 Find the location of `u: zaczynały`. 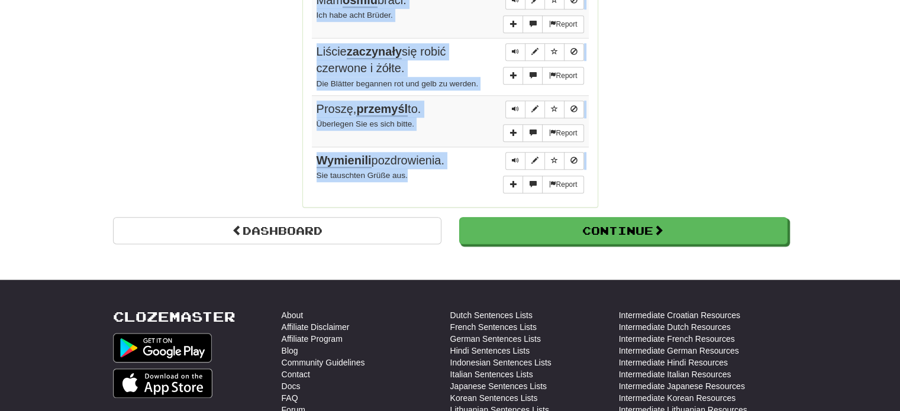

u: zaczynały is located at coordinates (374, 52).